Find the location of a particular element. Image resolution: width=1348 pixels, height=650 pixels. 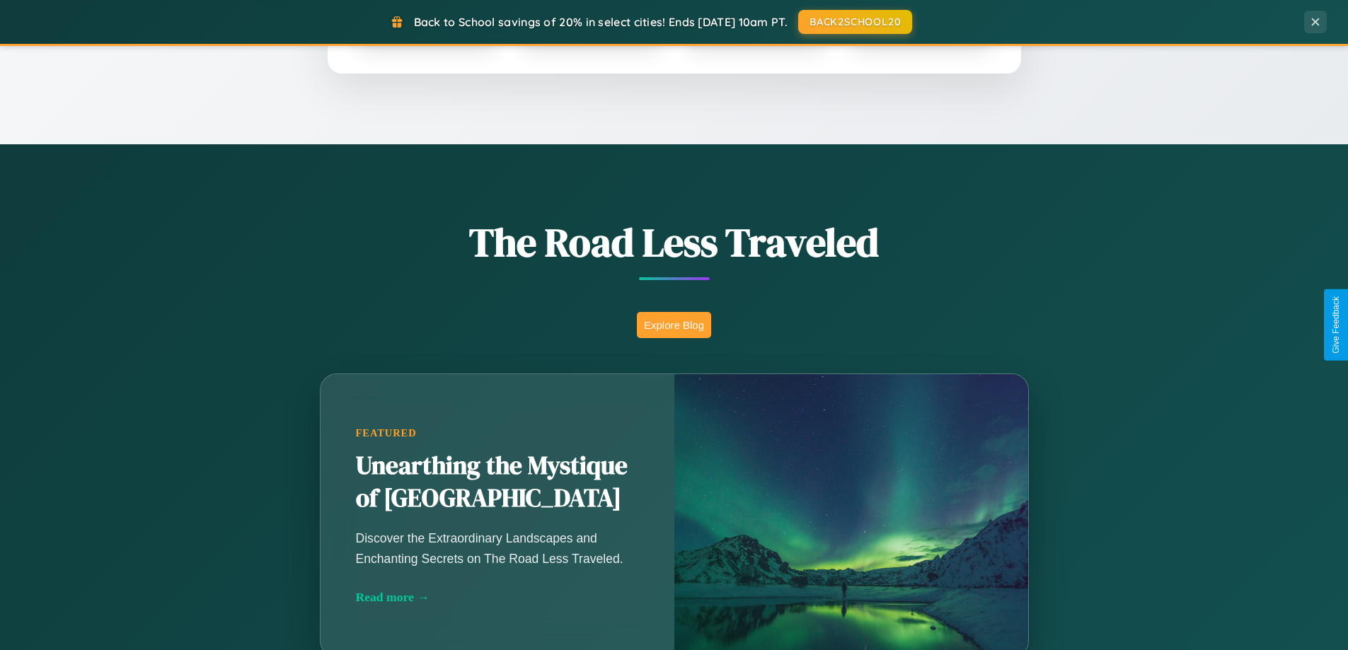

p: Discover the Extraordinary Landscapes and Enchanting Secrets on The Road Less Traveled. is located at coordinates (497, 548).